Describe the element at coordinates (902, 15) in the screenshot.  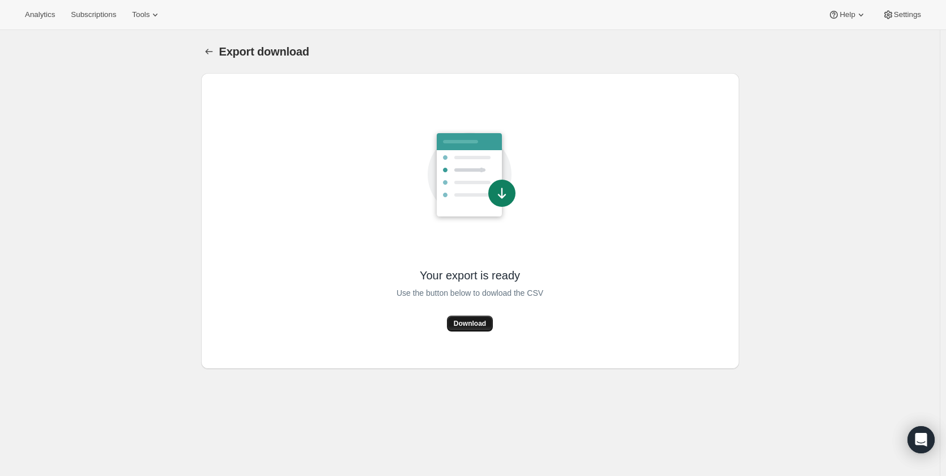
I see `button: Settings` at that location.